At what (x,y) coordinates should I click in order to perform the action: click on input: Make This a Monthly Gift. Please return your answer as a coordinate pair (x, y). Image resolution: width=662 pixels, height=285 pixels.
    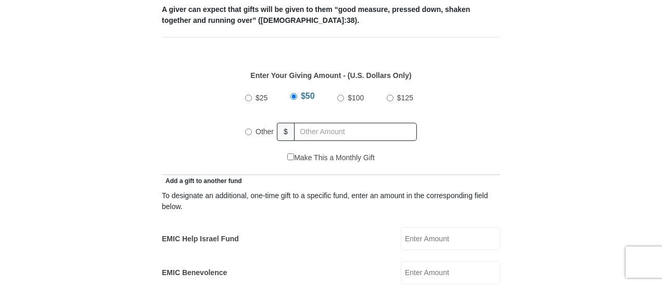
    Looking at the image, I should click on (290, 157).